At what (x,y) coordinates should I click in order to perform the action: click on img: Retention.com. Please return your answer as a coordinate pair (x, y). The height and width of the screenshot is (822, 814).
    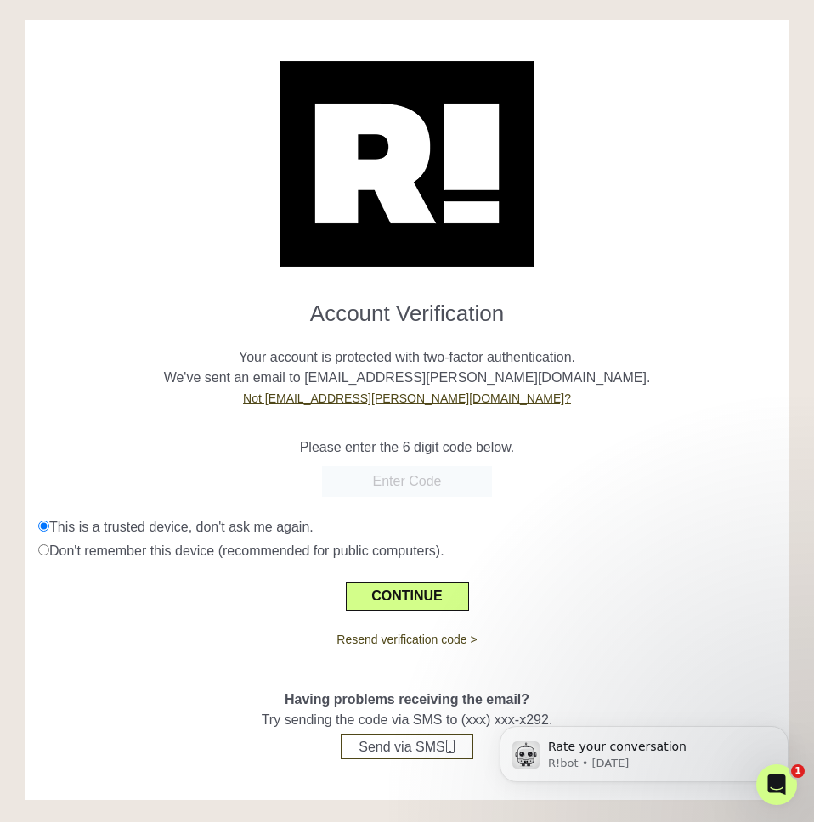
    Looking at the image, I should click on (407, 164).